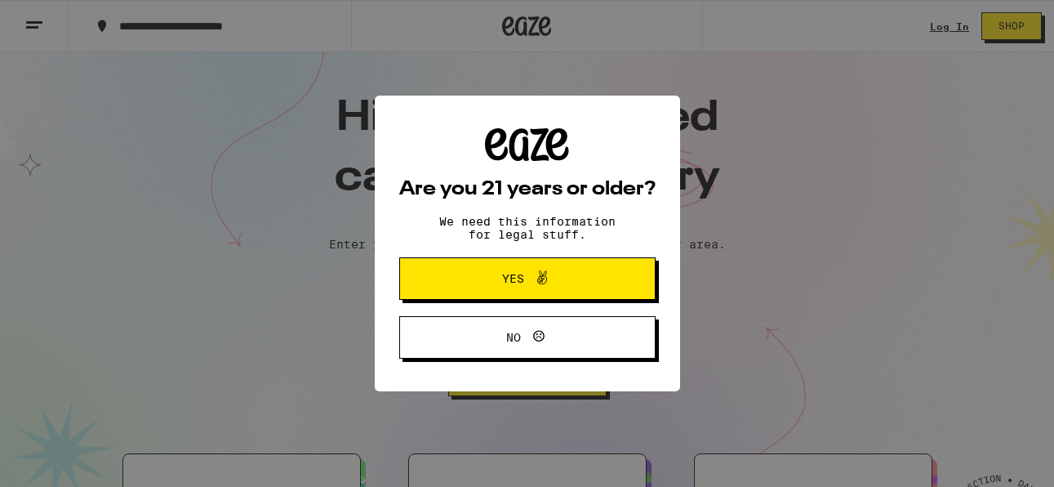 The width and height of the screenshot is (1054, 487). What do you see at coordinates (527, 228) in the screenshot?
I see `p: We need this information for legal stuff.` at bounding box center [527, 228].